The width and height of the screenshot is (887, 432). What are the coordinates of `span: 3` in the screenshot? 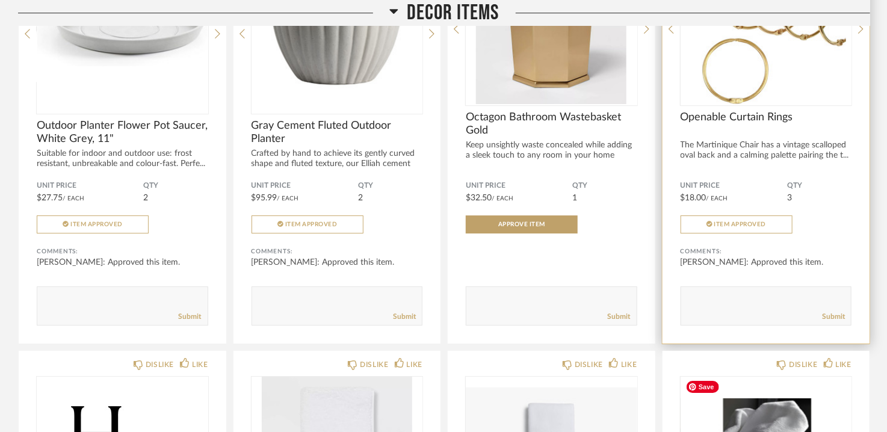 It's located at (790, 198).